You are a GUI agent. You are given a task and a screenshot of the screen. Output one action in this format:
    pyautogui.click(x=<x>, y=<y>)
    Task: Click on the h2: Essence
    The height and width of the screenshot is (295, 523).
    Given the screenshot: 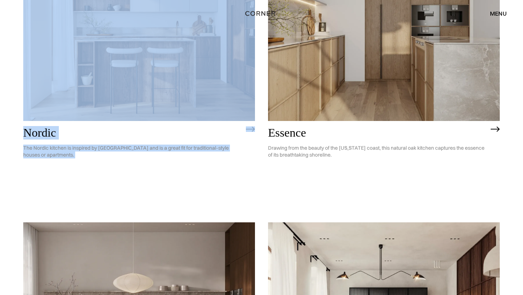 What is the action you would take?
    pyautogui.click(x=378, y=133)
    